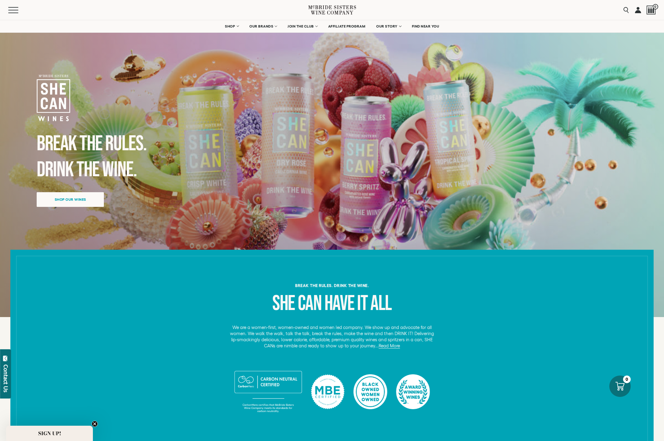 The height and width of the screenshot is (441, 664). What do you see at coordinates (310, 303) in the screenshot?
I see `span: can` at bounding box center [310, 303].